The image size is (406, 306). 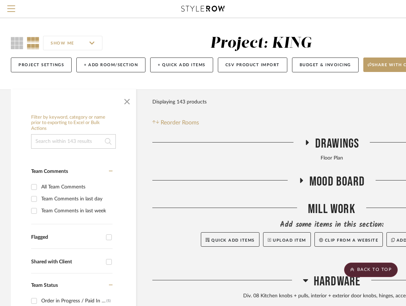 What do you see at coordinates (76, 199) in the screenshot?
I see `div: Team Comments in last day` at bounding box center [76, 199].